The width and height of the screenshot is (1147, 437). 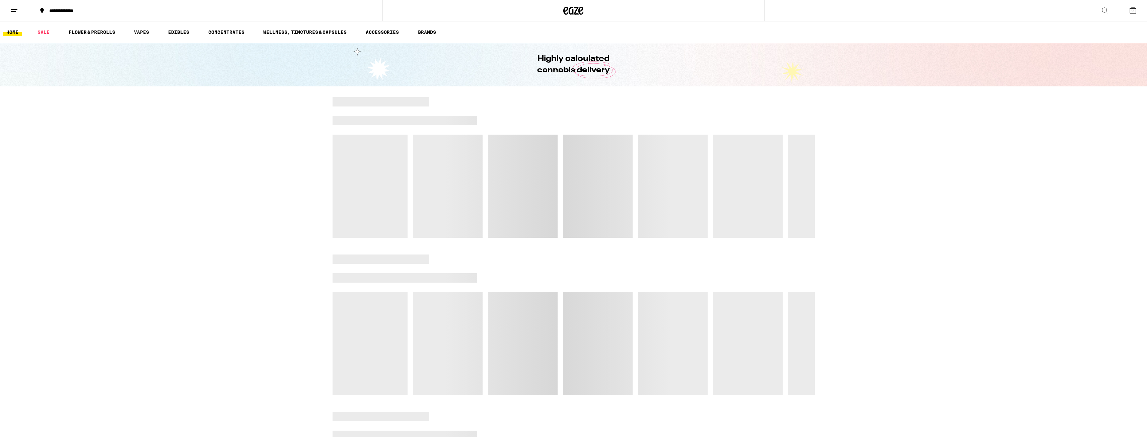 What do you see at coordinates (44, 32) in the screenshot?
I see `a: SALE` at bounding box center [44, 32].